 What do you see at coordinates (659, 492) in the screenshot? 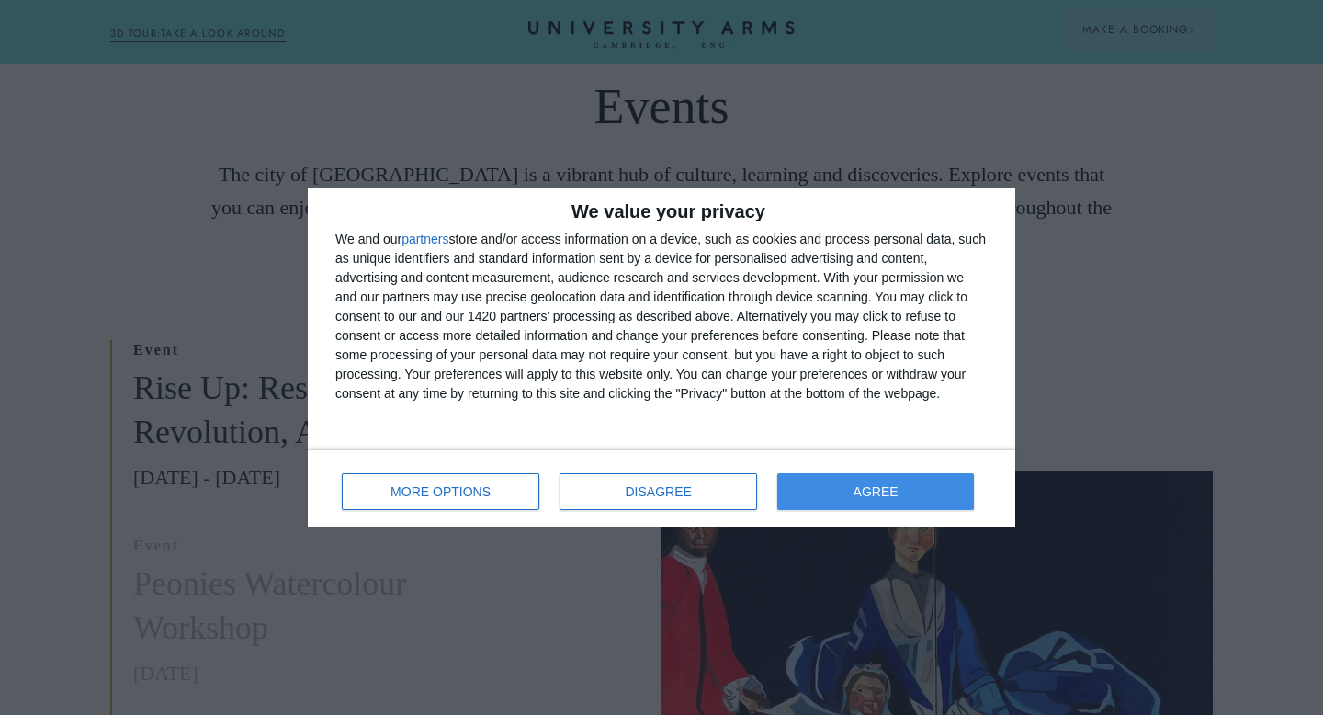
I see `span: DISAGREE` at bounding box center [659, 492].